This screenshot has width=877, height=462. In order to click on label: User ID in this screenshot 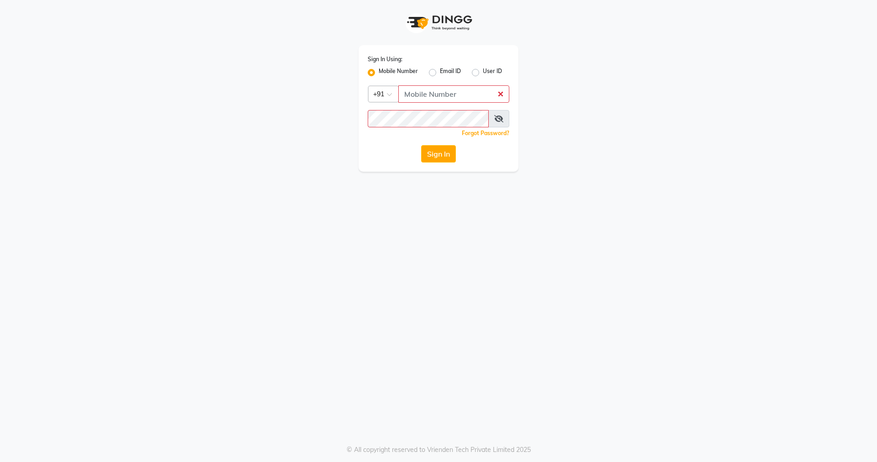, I will do `click(492, 73)`.